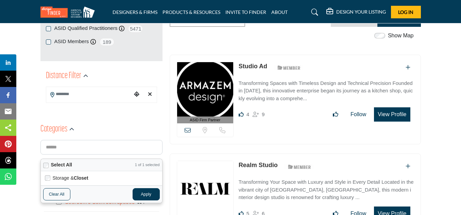  What do you see at coordinates (146, 194) in the screenshot?
I see `button: Apply` at bounding box center [146, 194].